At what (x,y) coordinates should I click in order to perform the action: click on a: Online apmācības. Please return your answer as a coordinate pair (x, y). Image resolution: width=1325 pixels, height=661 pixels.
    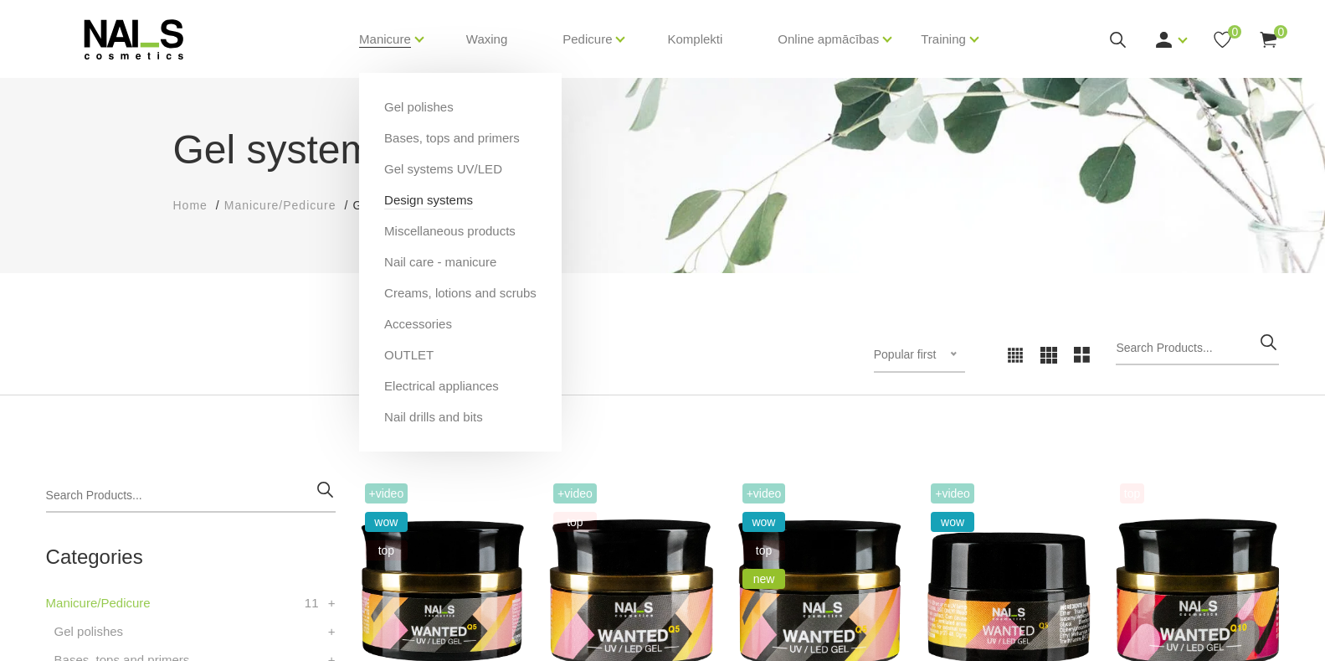
    Looking at the image, I should click on (828, 39).